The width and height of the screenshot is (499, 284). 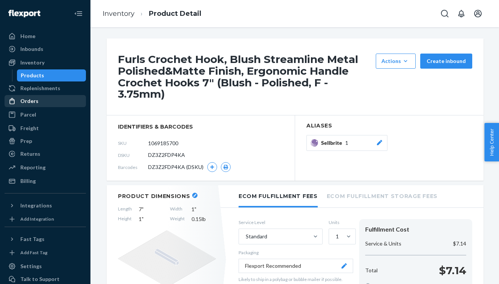 I want to click on p: Total, so click(x=371, y=270).